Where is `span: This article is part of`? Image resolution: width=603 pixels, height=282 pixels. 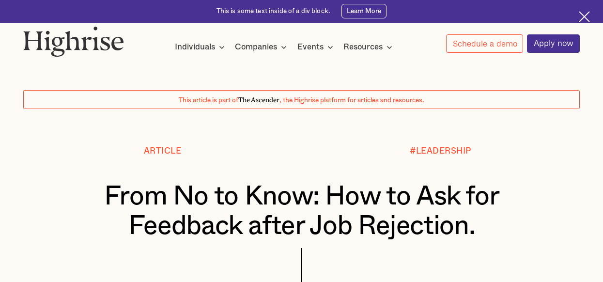 span: This article is part of is located at coordinates (208, 100).